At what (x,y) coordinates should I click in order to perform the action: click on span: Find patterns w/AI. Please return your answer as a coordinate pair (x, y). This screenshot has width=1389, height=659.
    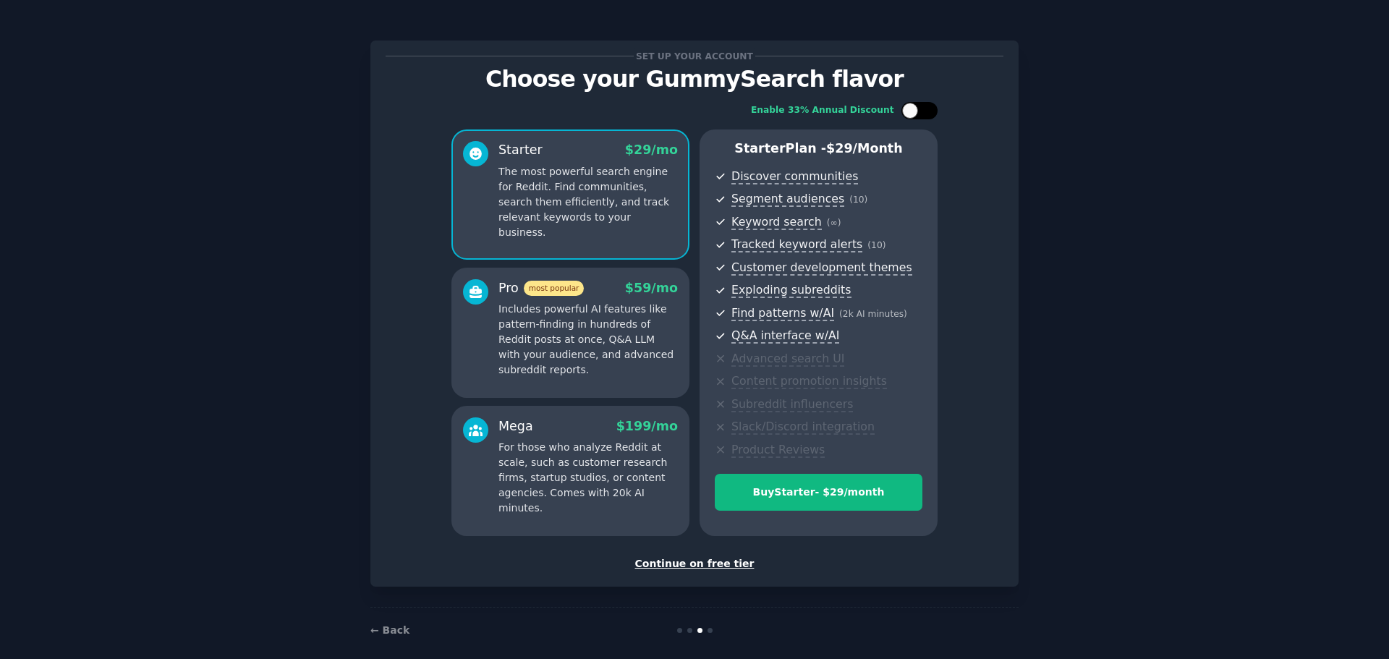
    Looking at the image, I should click on (783, 313).